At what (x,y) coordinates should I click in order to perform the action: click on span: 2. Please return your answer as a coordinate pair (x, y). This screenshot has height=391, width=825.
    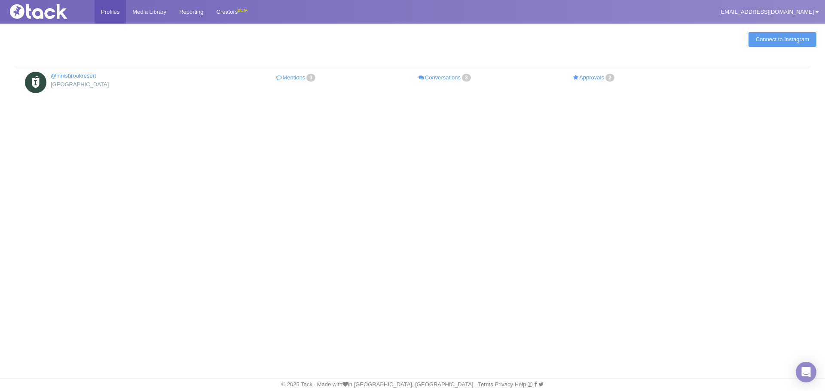
    Looking at the image, I should click on (609, 78).